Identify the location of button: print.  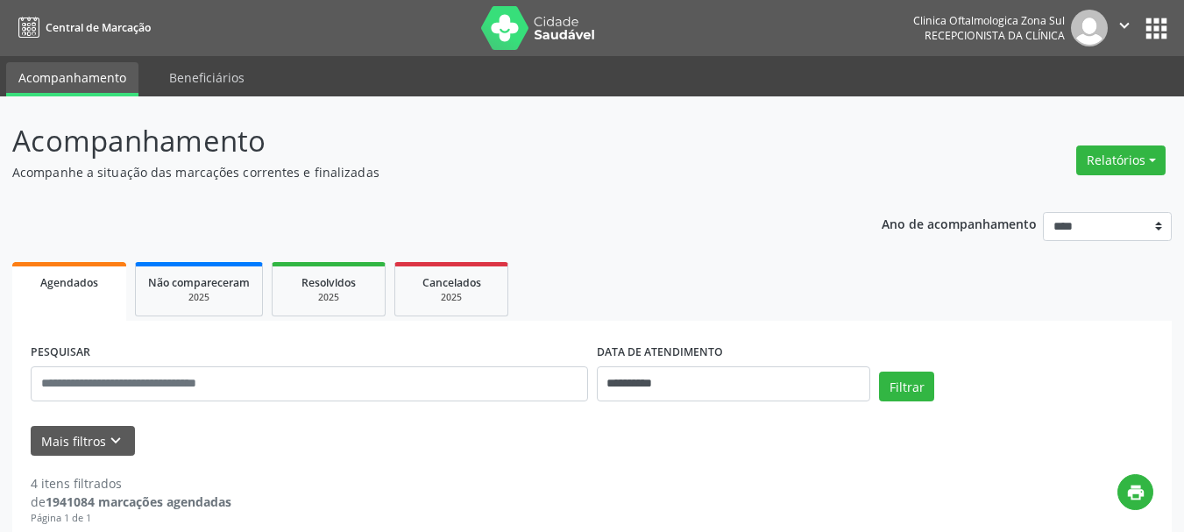
(1135, 492).